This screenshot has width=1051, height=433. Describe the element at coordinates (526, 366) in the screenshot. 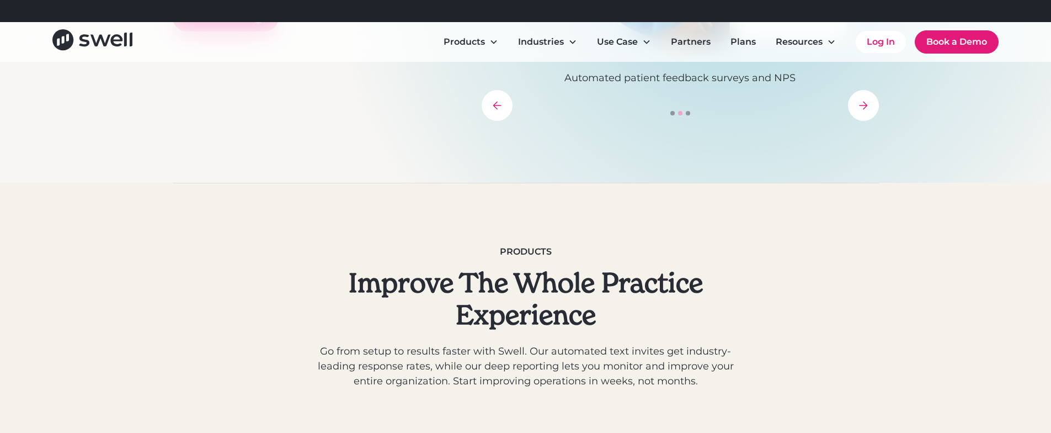

I see `p: Go from setup to results faster with Swell. Our automated text invites get industry-leading respo...` at that location.